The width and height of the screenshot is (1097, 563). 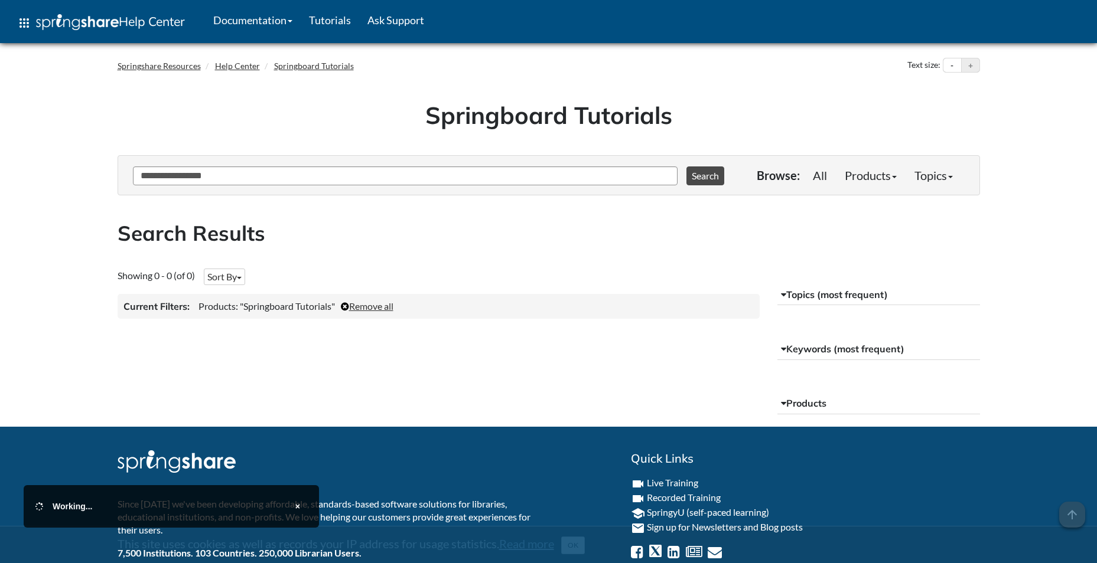 I want to click on a: Tutorials, so click(x=329, y=20).